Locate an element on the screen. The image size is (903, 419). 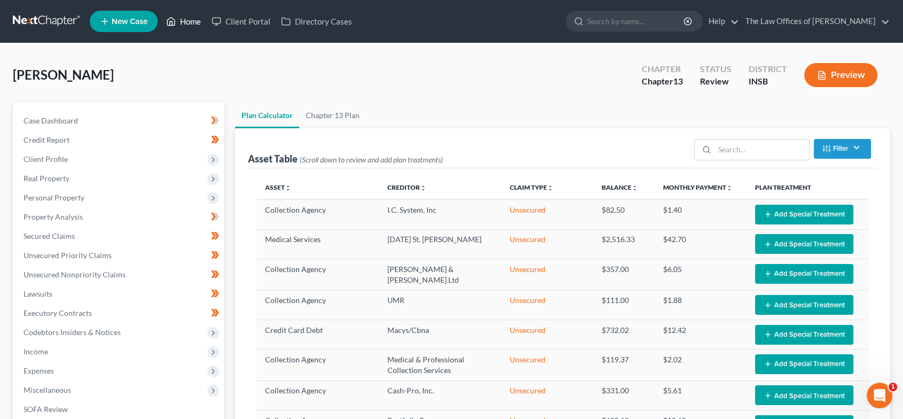
span: 13 is located at coordinates (678, 81).